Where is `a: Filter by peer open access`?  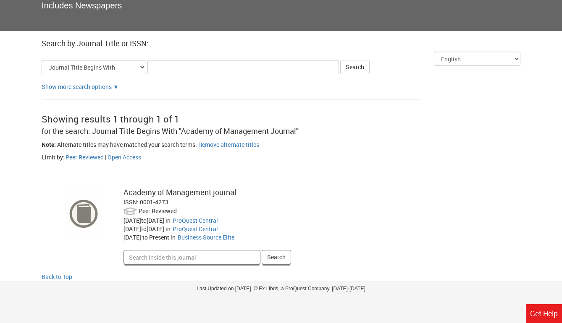 a: Filter by peer open access is located at coordinates (124, 157).